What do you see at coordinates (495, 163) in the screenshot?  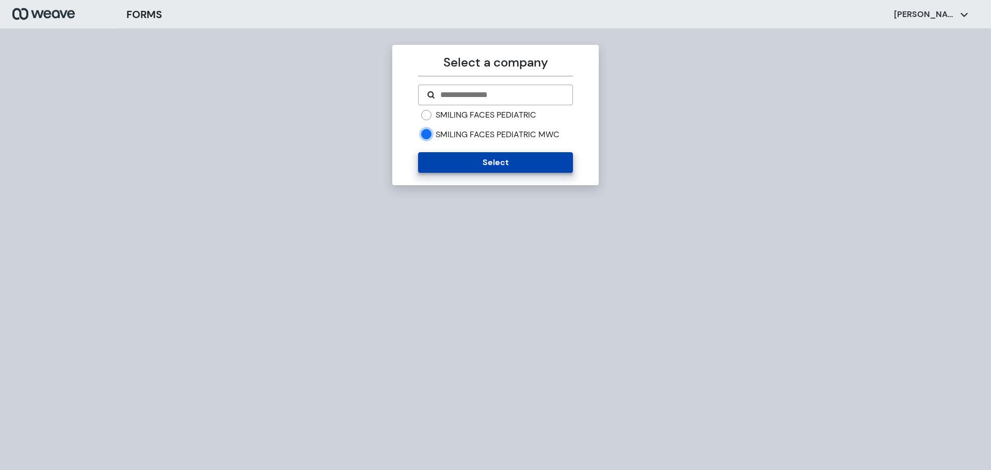 I see `button: Select` at bounding box center [495, 163].